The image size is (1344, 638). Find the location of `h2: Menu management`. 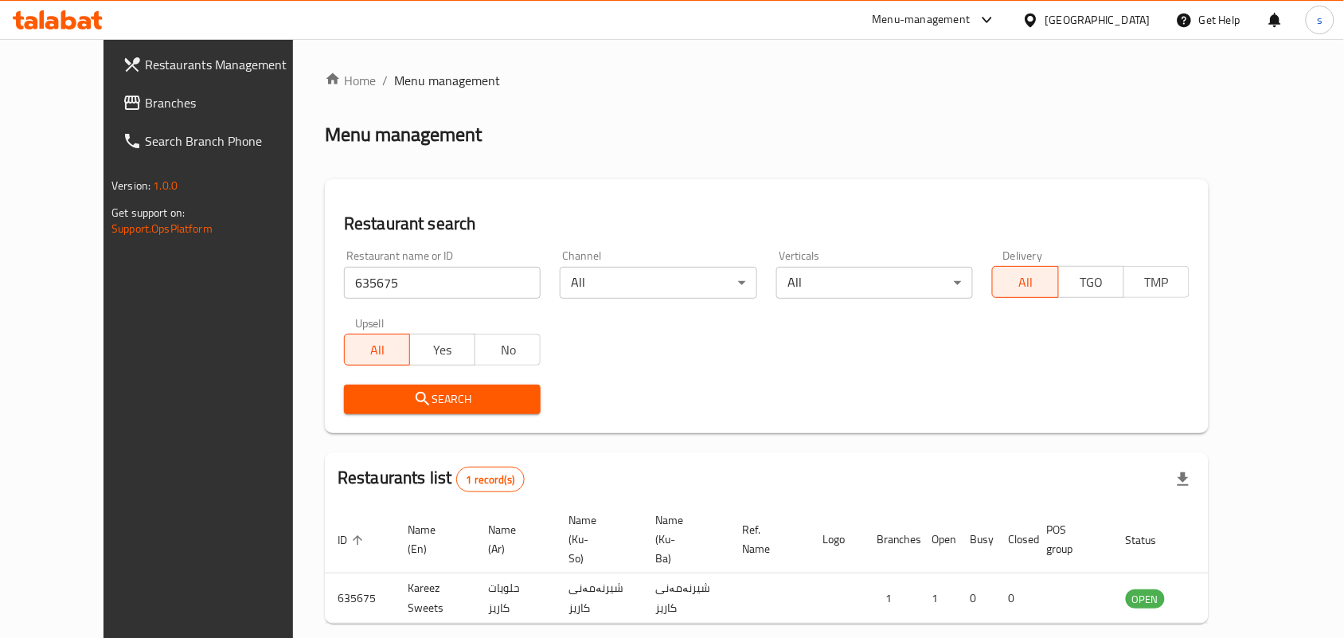

h2: Menu management is located at coordinates (403, 135).